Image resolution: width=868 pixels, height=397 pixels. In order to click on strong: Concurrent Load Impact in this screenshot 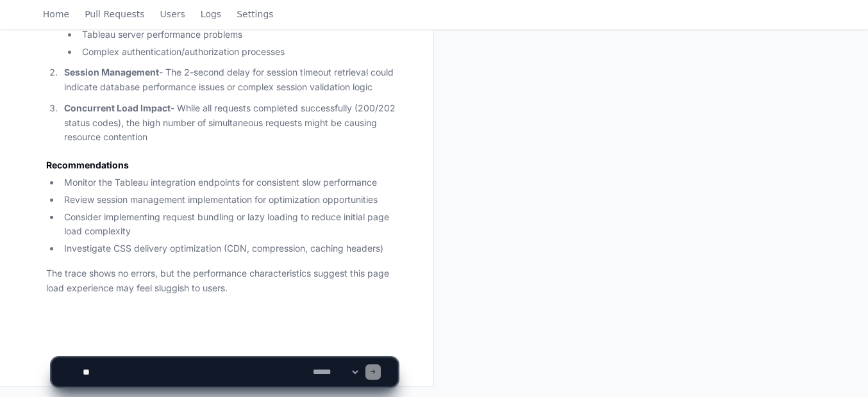, I will do `click(117, 108)`.